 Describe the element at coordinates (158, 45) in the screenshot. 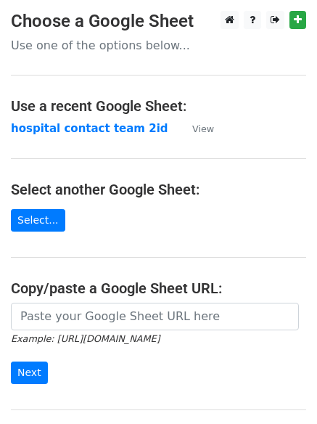

I see `p: Use one of the options below...` at that location.